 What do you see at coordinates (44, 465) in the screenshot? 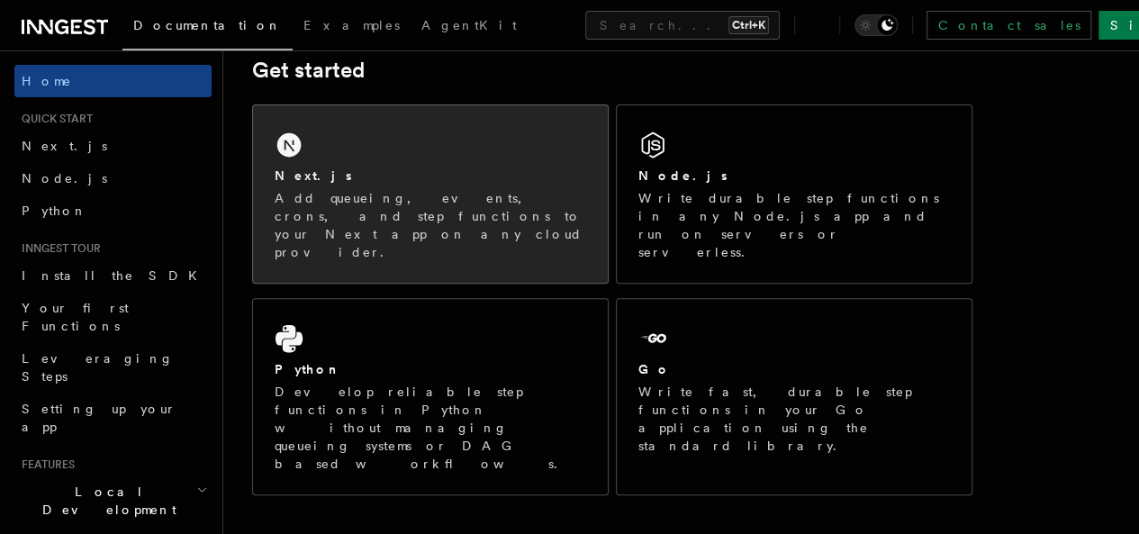
I see `span: Features` at bounding box center [44, 465].